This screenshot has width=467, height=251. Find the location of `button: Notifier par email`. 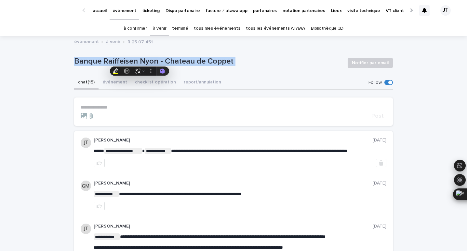

button: Notifier par email is located at coordinates (370, 63).